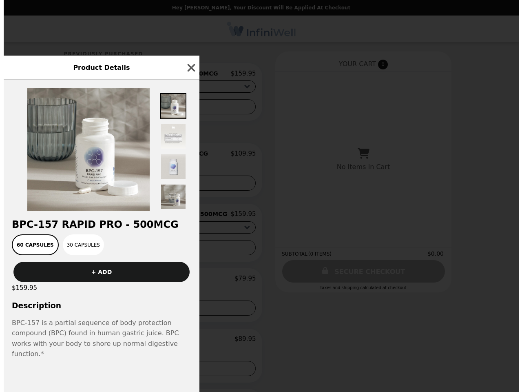 This screenshot has height=392, width=522. I want to click on img: 60 Capsules, so click(85, 149).